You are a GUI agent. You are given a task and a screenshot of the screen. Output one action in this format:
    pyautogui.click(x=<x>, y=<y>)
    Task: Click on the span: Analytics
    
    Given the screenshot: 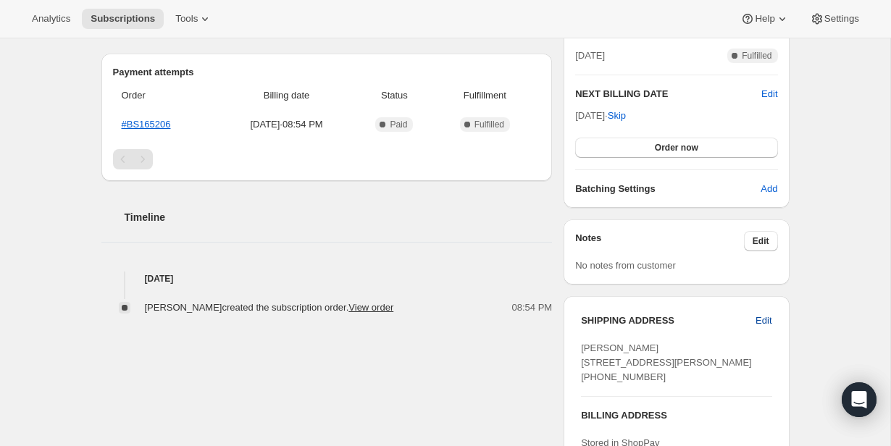 What is the action you would take?
    pyautogui.click(x=51, y=19)
    